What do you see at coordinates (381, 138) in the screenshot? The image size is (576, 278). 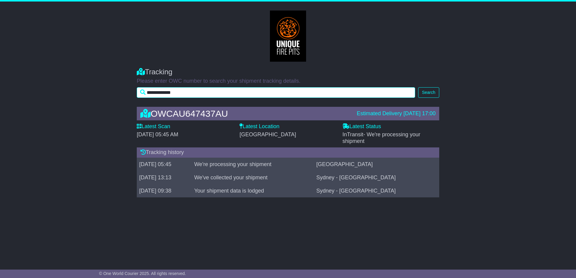 I see `span: InTransit` at bounding box center [381, 138].